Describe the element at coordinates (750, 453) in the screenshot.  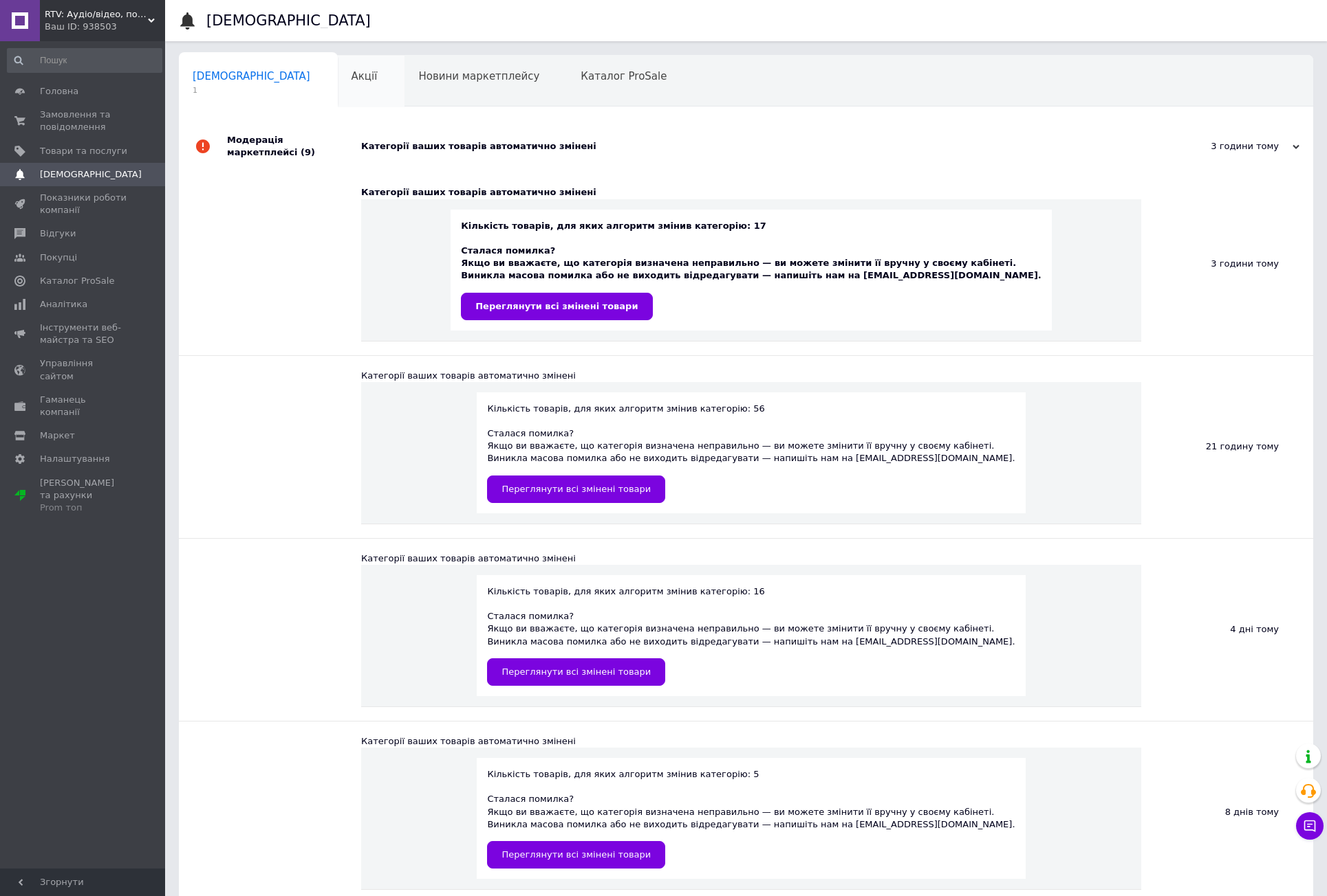
I see `div: Кількість товарів, для яких алгоритм змінив категорію: 56 Cталася помилка? Якщо ви вважаєте, що к...` at that location.